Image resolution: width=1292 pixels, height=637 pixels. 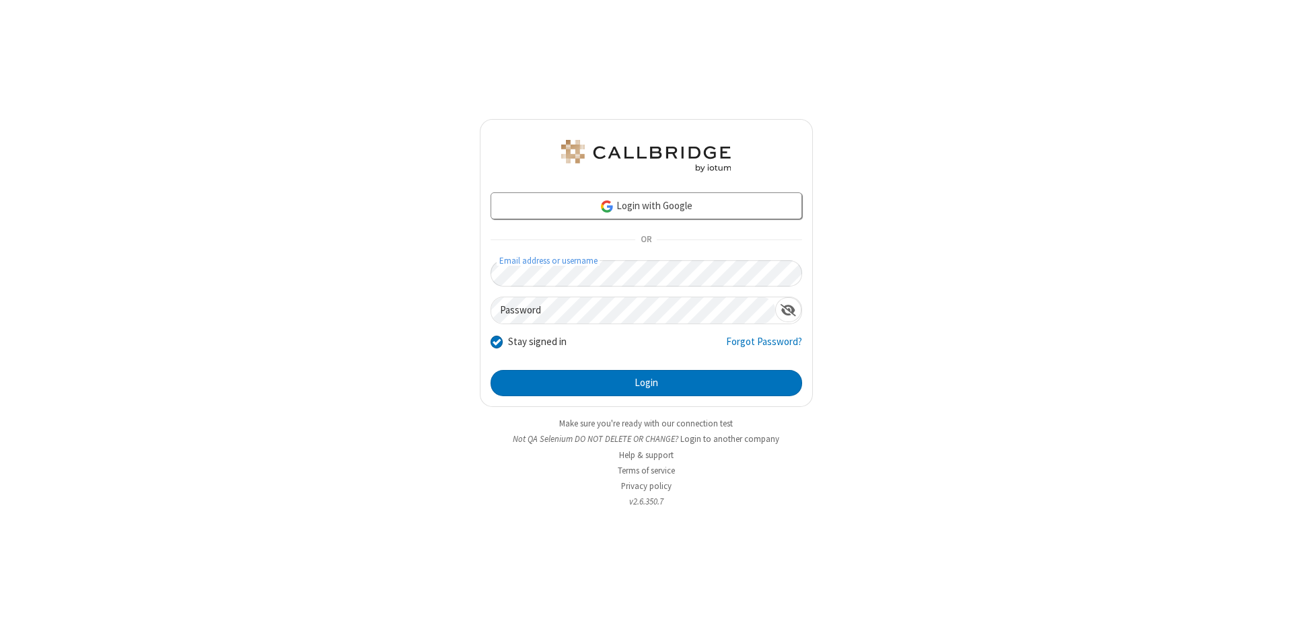 What do you see at coordinates (646, 273) in the screenshot?
I see `input: Email address or username` at bounding box center [646, 273].